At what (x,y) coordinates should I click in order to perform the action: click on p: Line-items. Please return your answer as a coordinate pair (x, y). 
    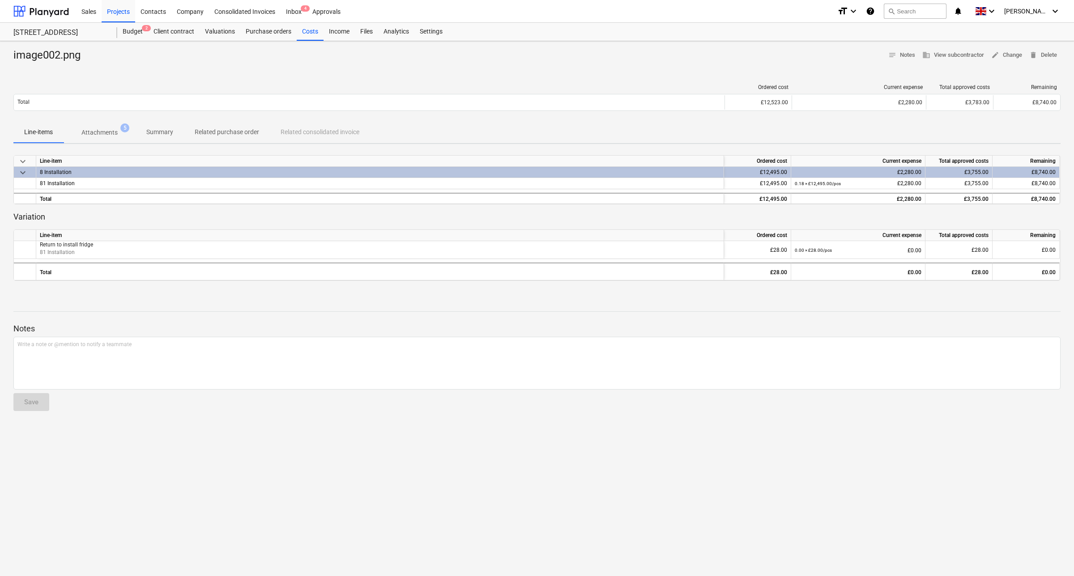
    Looking at the image, I should click on (38, 132).